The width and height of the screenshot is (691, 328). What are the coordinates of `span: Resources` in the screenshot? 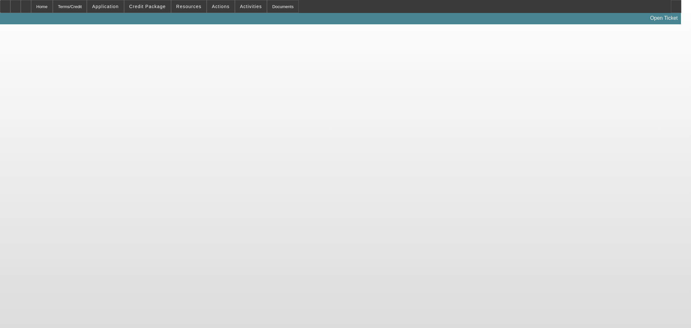 It's located at (189, 6).